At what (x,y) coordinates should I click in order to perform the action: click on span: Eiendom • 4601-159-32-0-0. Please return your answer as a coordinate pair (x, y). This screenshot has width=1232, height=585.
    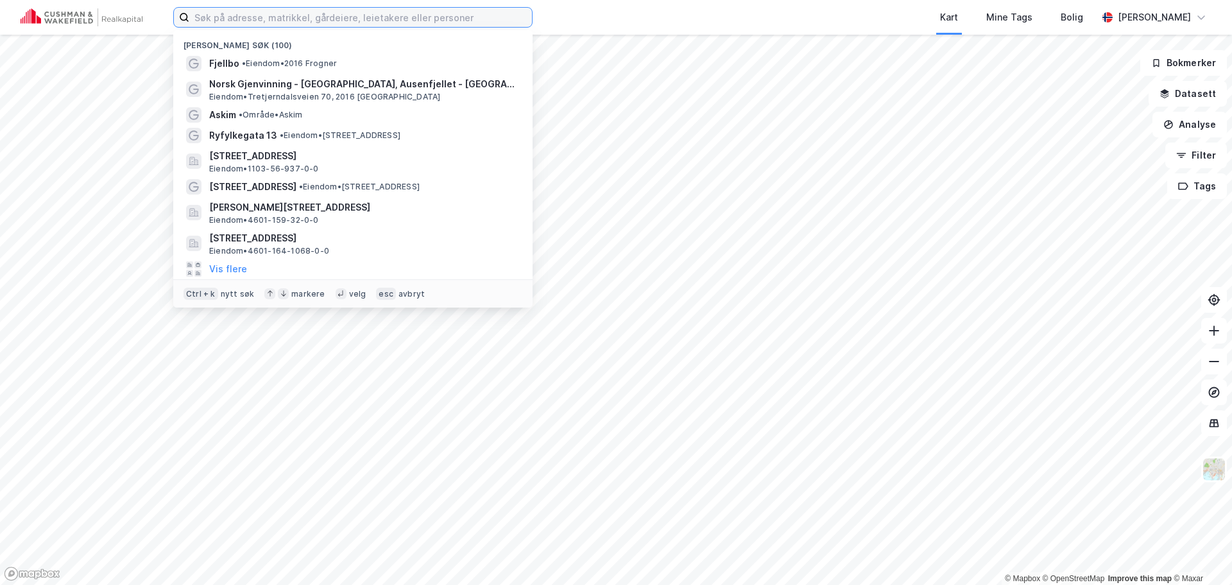
    Looking at the image, I should click on (264, 220).